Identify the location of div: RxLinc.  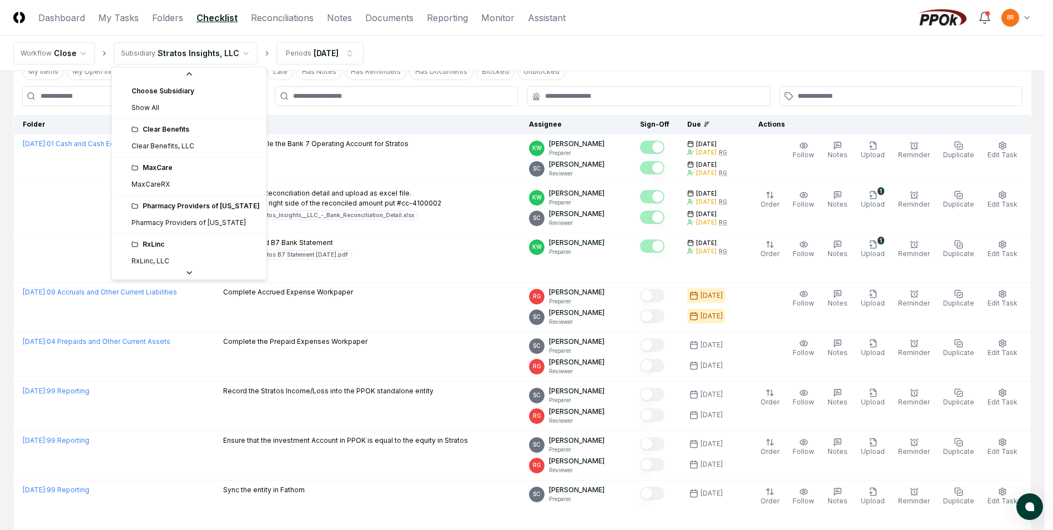
(195, 244).